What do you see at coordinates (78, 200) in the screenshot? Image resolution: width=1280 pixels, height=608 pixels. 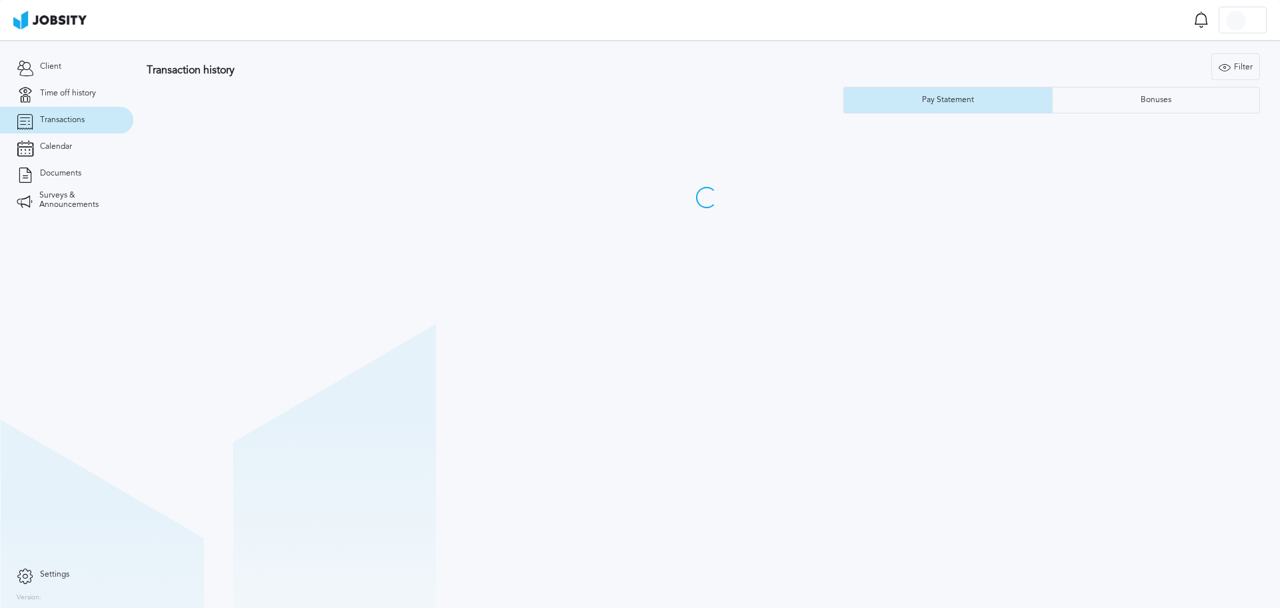 I see `span: Surveys & Announcements` at bounding box center [78, 200].